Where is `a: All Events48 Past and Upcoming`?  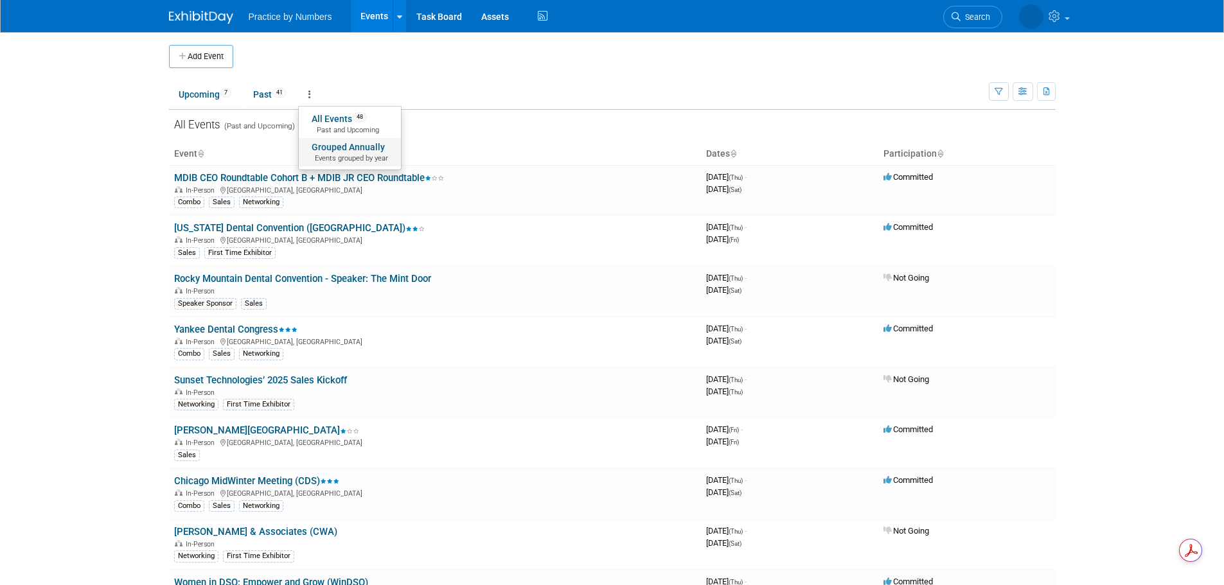
a: All Events48 Past and Upcoming is located at coordinates (349, 124).